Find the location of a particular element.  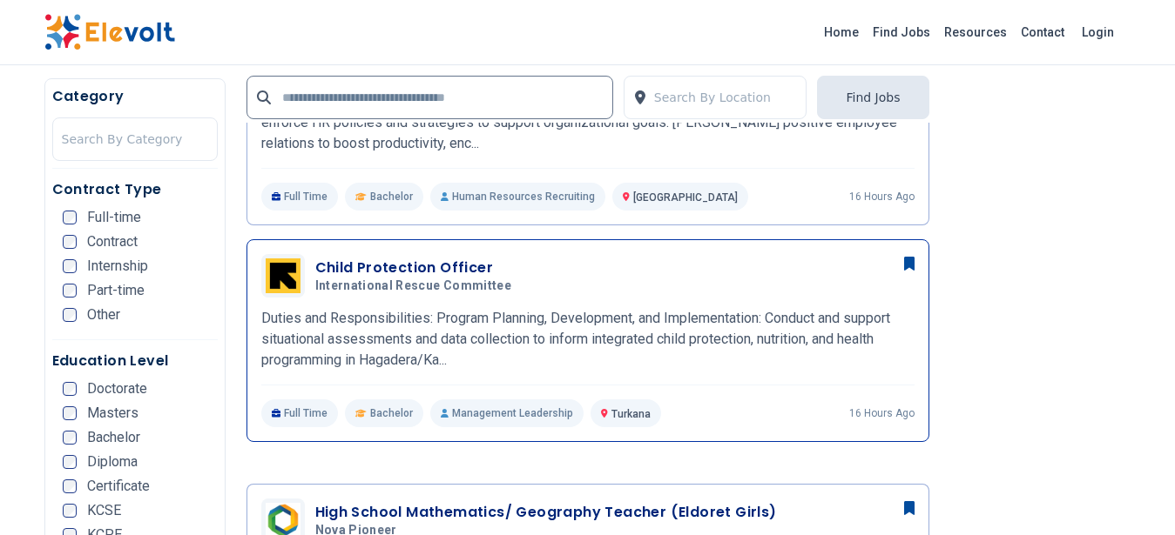

div: Chat Widget is located at coordinates (1131, 494).